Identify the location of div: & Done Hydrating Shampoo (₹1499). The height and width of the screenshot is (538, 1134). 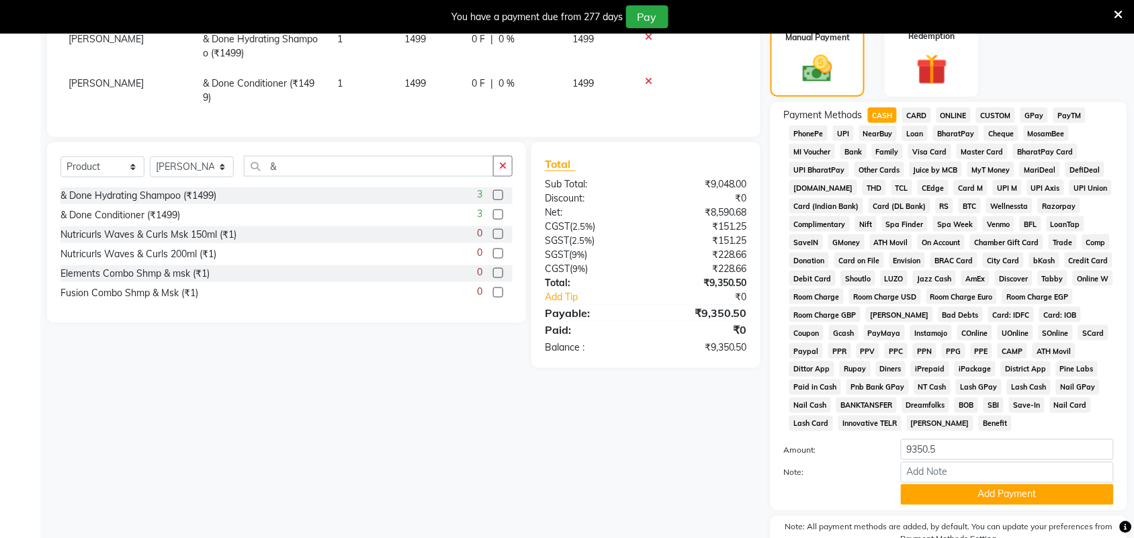
(138, 196).